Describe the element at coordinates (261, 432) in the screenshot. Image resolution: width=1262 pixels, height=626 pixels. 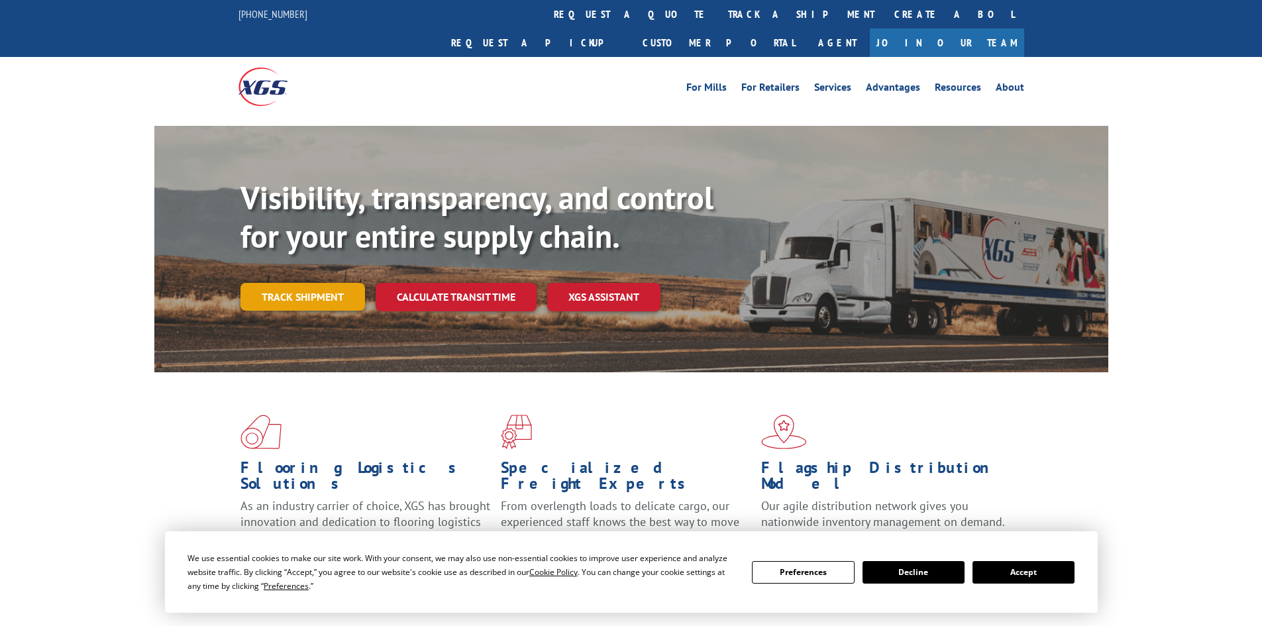
I see `img: xgs-icon-total-supply-chain-intelligence-red` at that location.